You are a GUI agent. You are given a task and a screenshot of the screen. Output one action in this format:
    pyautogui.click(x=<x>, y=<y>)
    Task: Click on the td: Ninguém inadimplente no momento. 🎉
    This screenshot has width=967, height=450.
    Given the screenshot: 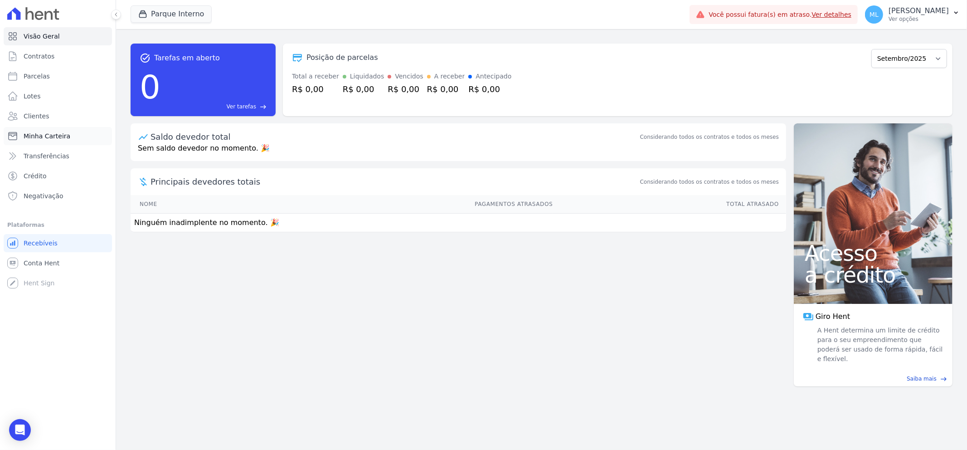 What is the action you would take?
    pyautogui.click(x=458, y=223)
    